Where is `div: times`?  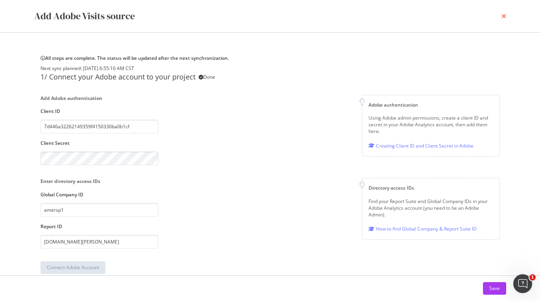 div: times is located at coordinates (504, 16).